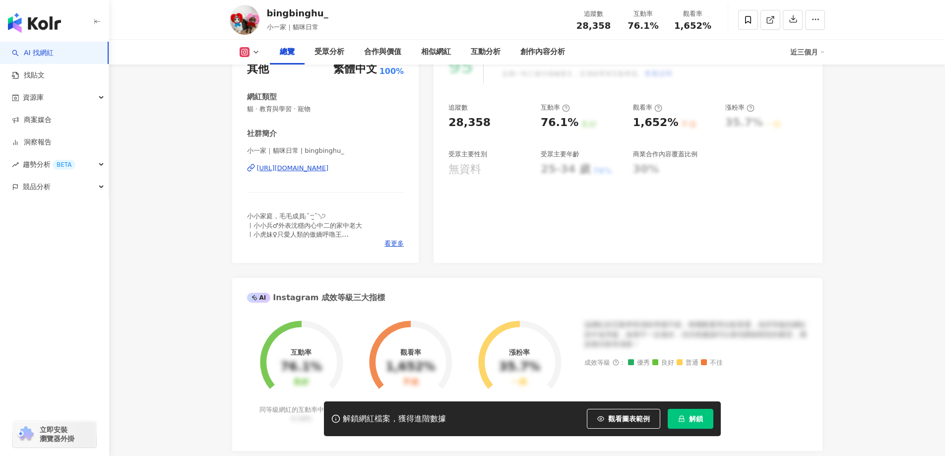 This screenshot has width=945, height=456. What do you see at coordinates (681, 419) in the screenshot?
I see `span: lock` at bounding box center [681, 419].